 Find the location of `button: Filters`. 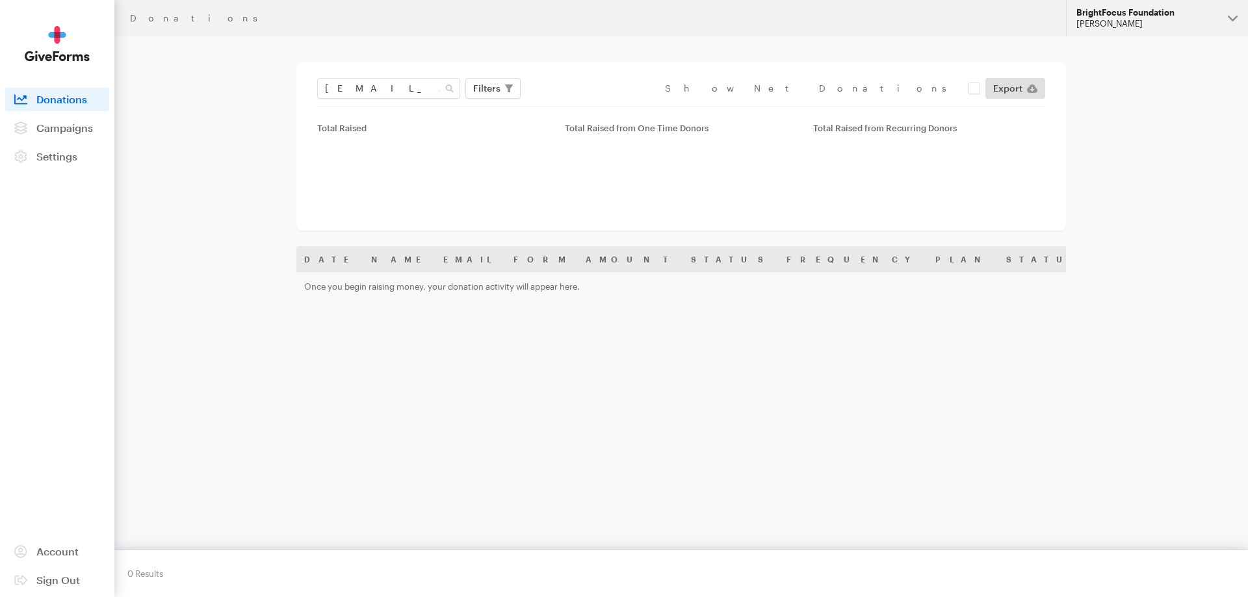

button: Filters is located at coordinates (493, 88).